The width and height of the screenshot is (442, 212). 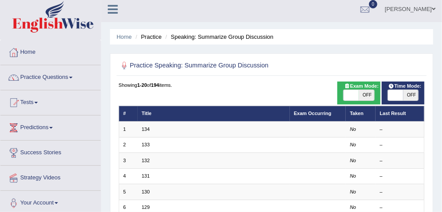 What do you see at coordinates (128, 191) in the screenshot?
I see `td: 5` at bounding box center [128, 191].